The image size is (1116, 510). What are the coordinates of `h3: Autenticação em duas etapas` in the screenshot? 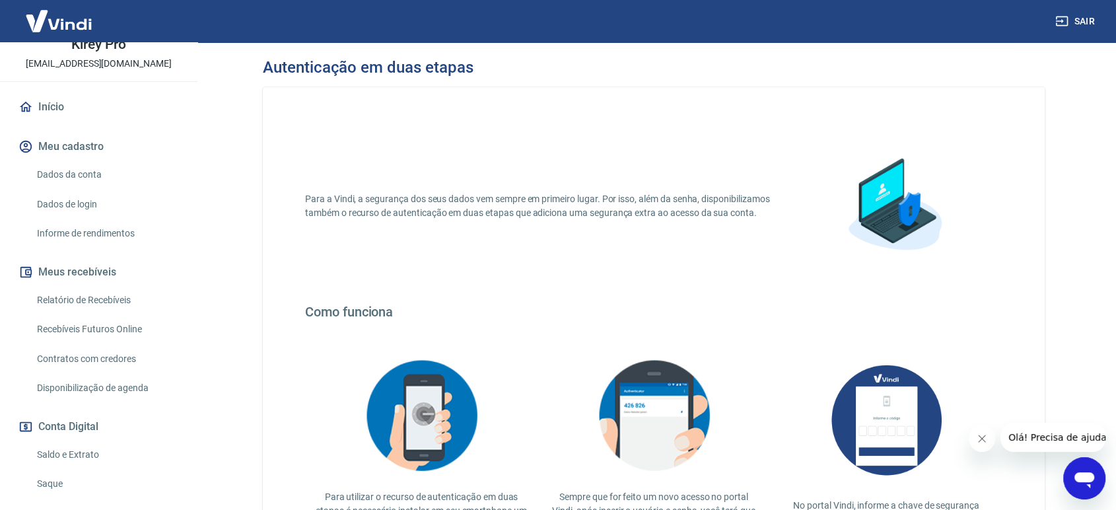 It's located at (368, 67).